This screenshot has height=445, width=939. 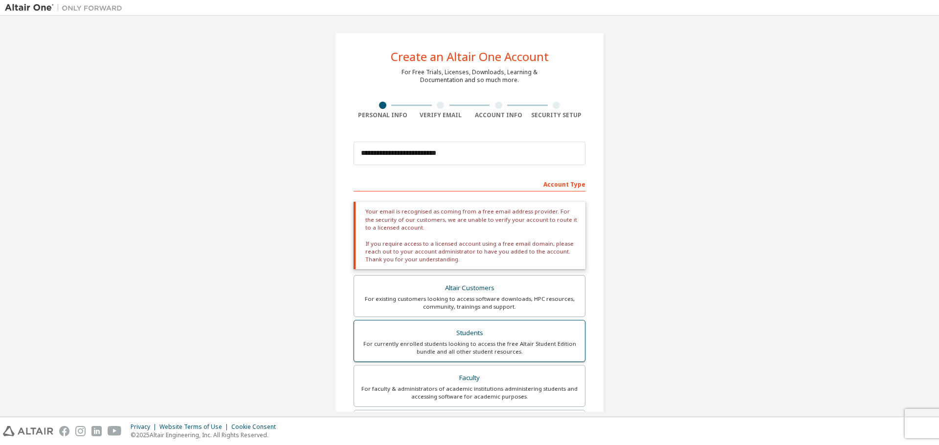 What do you see at coordinates (469, 184) in the screenshot?
I see `div: Account Type` at bounding box center [469, 184].